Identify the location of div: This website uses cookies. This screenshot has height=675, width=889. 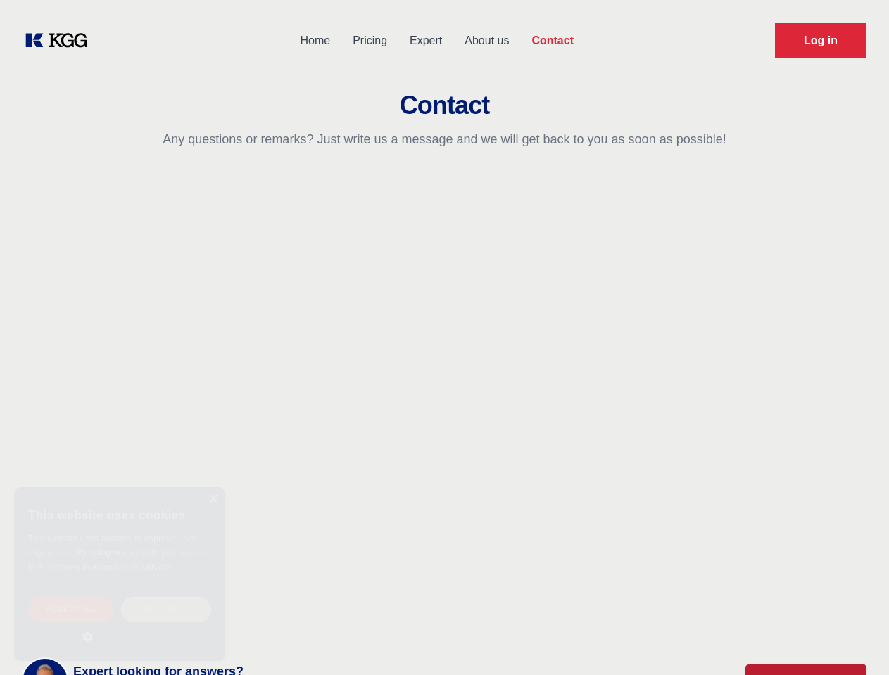
(120, 515).